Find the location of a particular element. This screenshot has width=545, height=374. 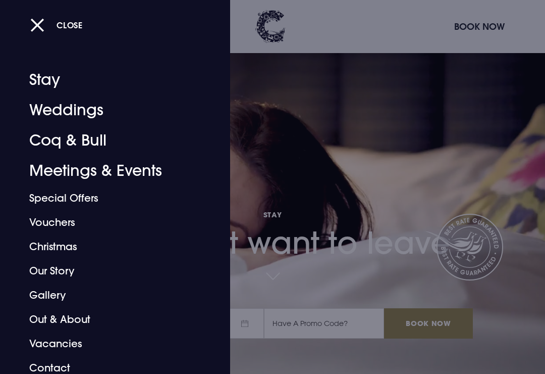

a: Our Story is located at coordinates (108, 271).